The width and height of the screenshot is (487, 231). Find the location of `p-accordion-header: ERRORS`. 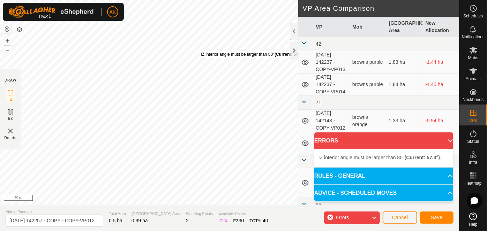

p-accordion-header: ERRORS is located at coordinates (384, 141).